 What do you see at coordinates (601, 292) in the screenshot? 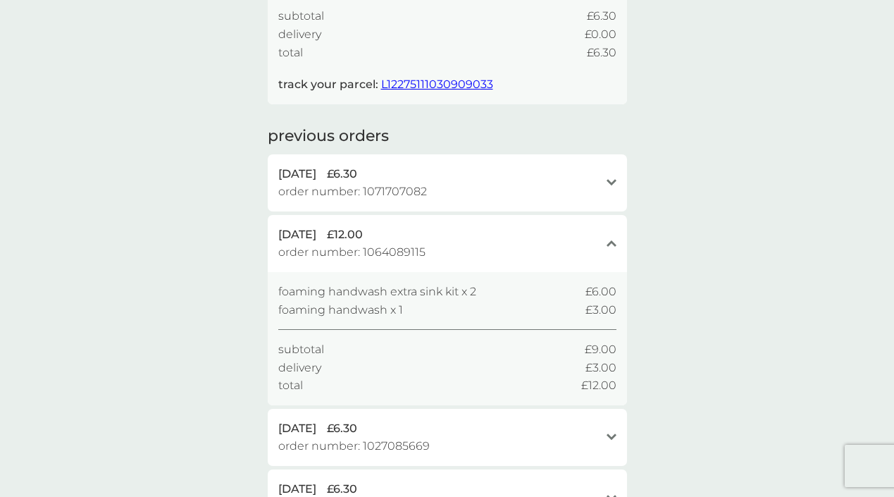
I see `span: £6.00` at bounding box center [601, 292].